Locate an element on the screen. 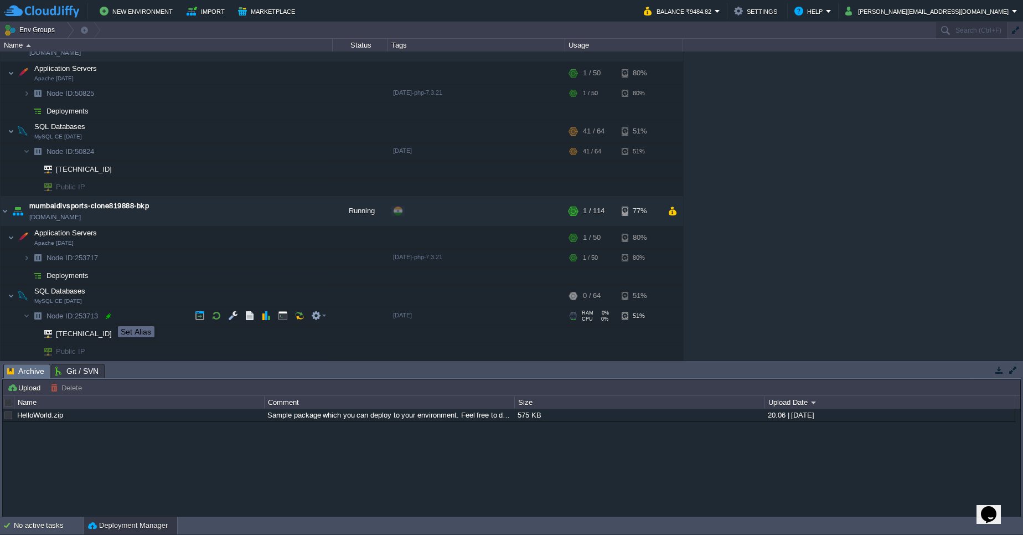  a: Node ID:253717 is located at coordinates (73, 257).